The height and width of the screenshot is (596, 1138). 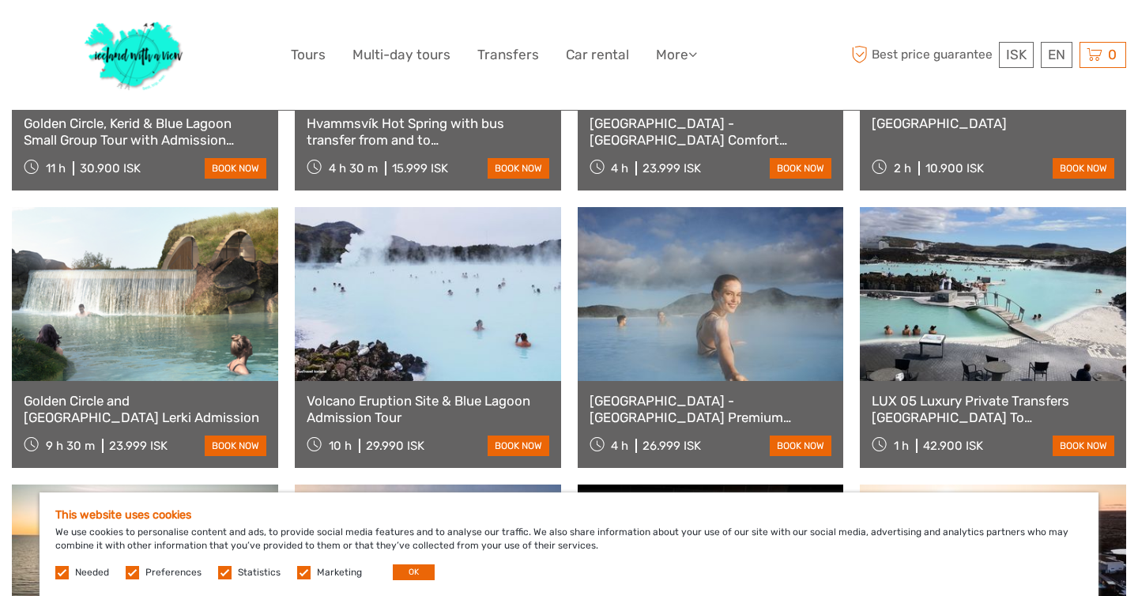 What do you see at coordinates (339, 572) in the screenshot?
I see `label: Marketing` at bounding box center [339, 572].